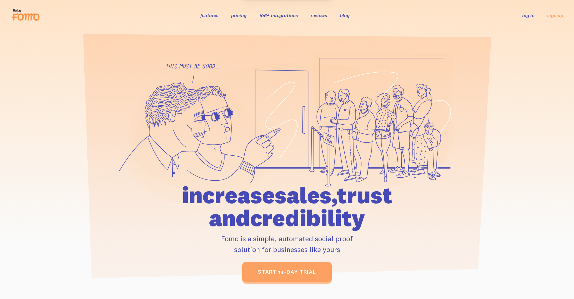 The height and width of the screenshot is (299, 574). What do you see at coordinates (239, 15) in the screenshot?
I see `a: pricing` at bounding box center [239, 15].